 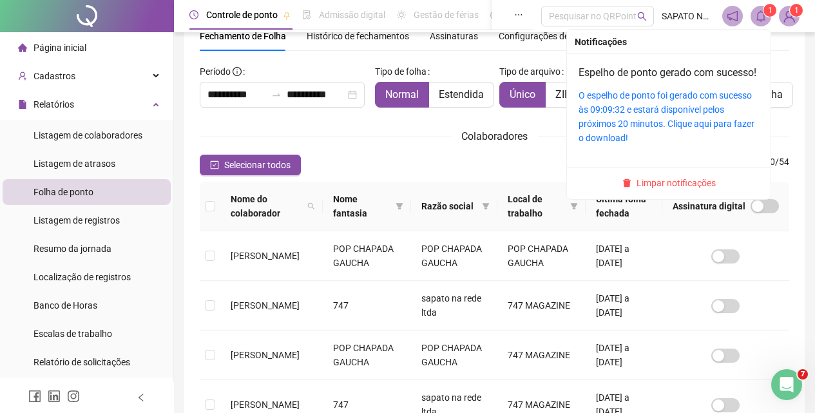 I want to click on span: Banco de Horas, so click(x=65, y=305).